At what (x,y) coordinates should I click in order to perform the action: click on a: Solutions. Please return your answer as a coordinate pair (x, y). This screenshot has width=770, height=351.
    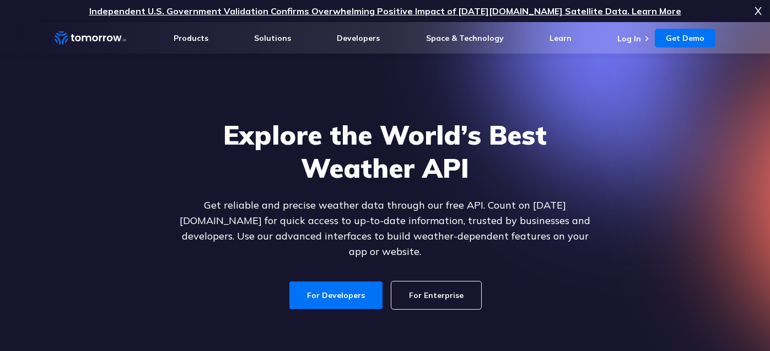
    Looking at the image, I should click on (272, 38).